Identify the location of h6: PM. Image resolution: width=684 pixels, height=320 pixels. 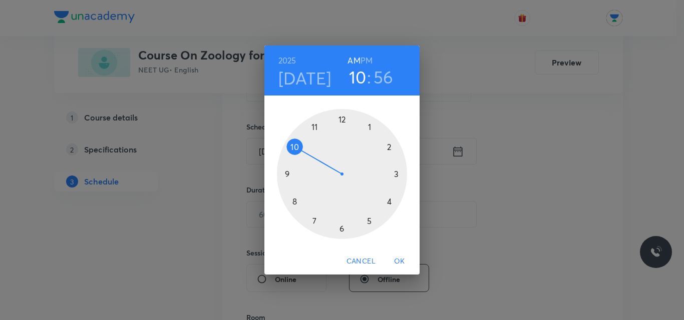
(366, 61).